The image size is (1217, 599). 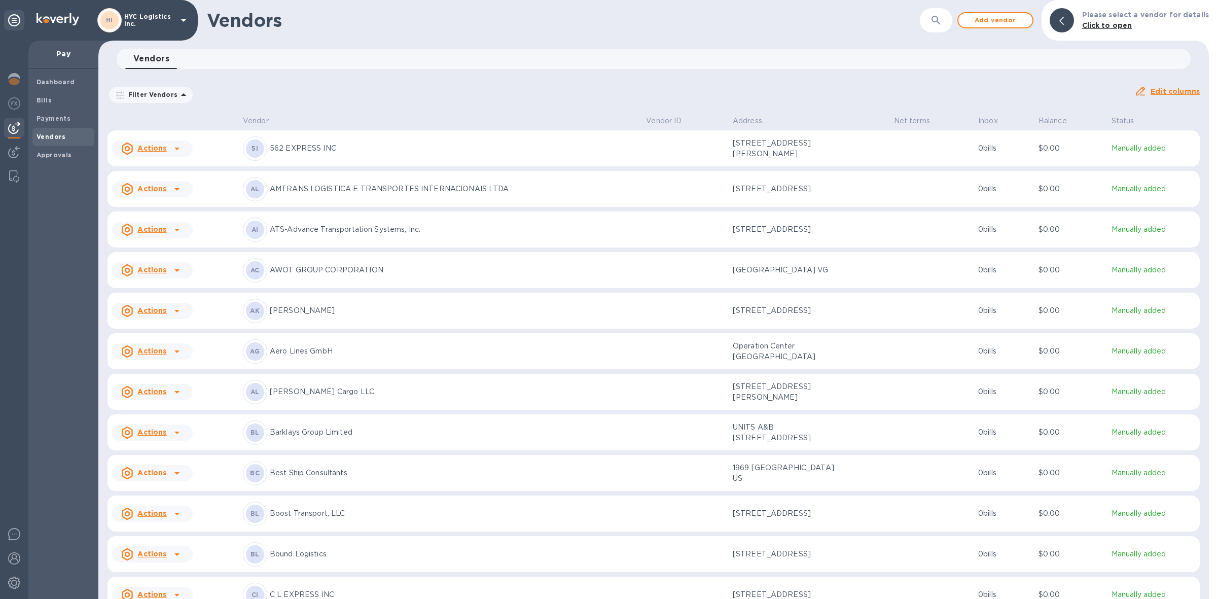 I want to click on span: Inbox, so click(x=995, y=121).